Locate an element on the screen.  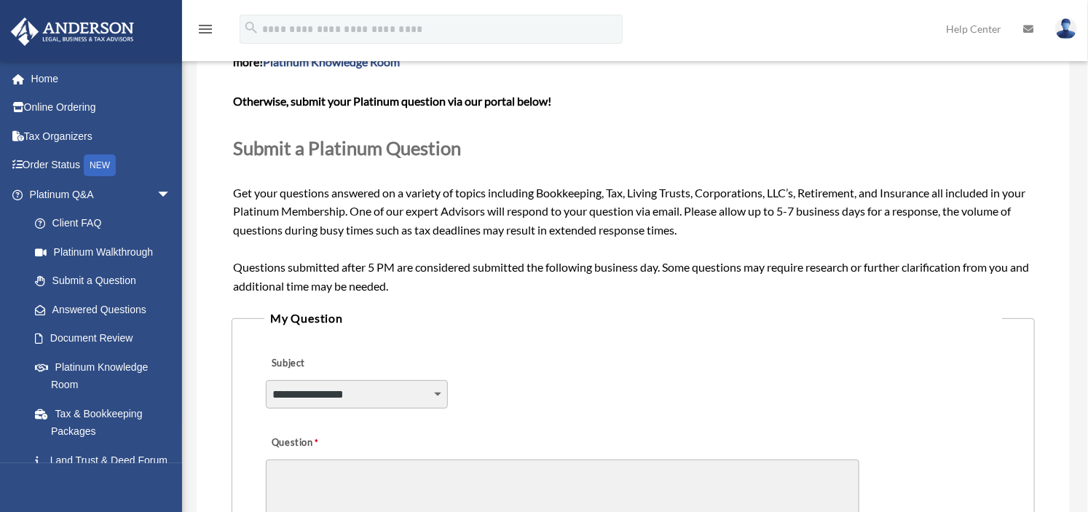
a: Platinum Walkthrough is located at coordinates (106, 252).